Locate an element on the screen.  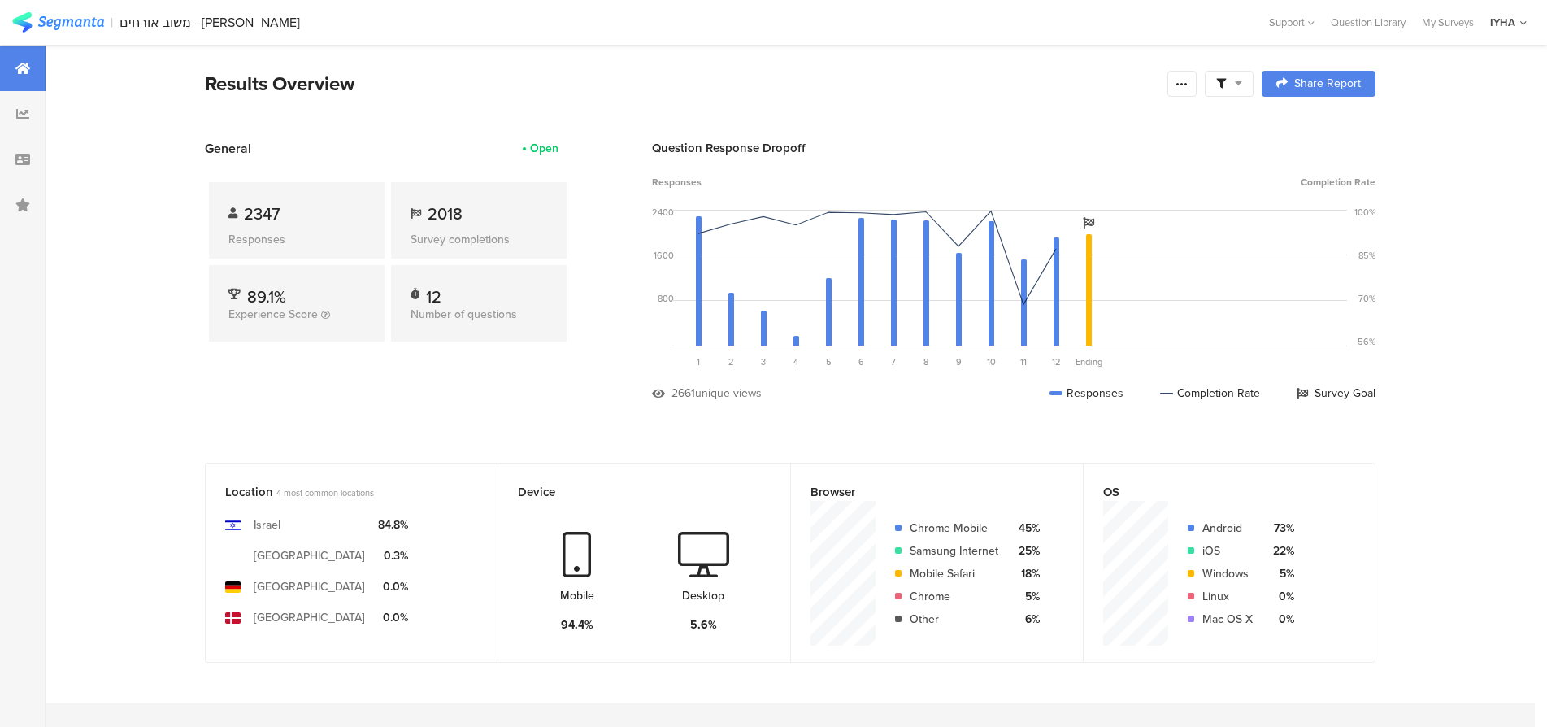
div: Android is located at coordinates (1228, 528).